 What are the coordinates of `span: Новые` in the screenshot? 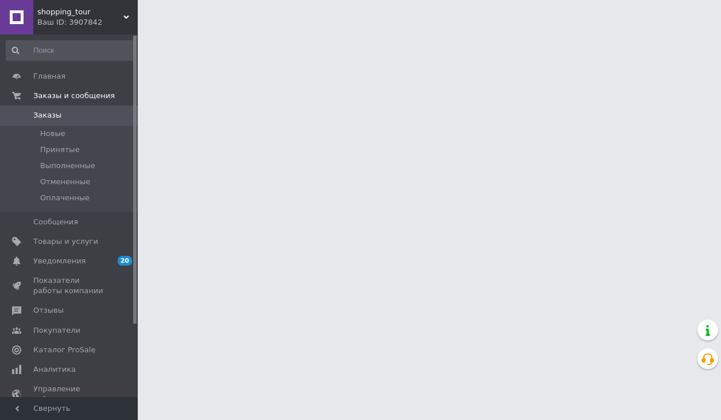 It's located at (53, 134).